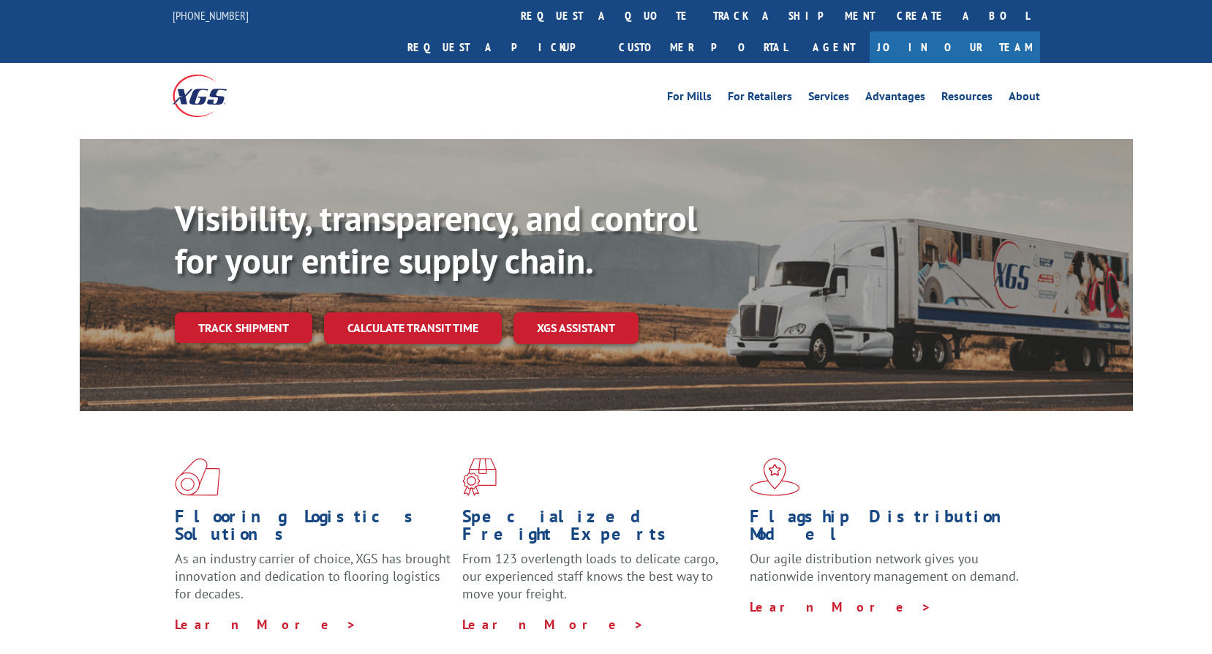 The height and width of the screenshot is (654, 1212). I want to click on a: Join Our Team, so click(955, 47).